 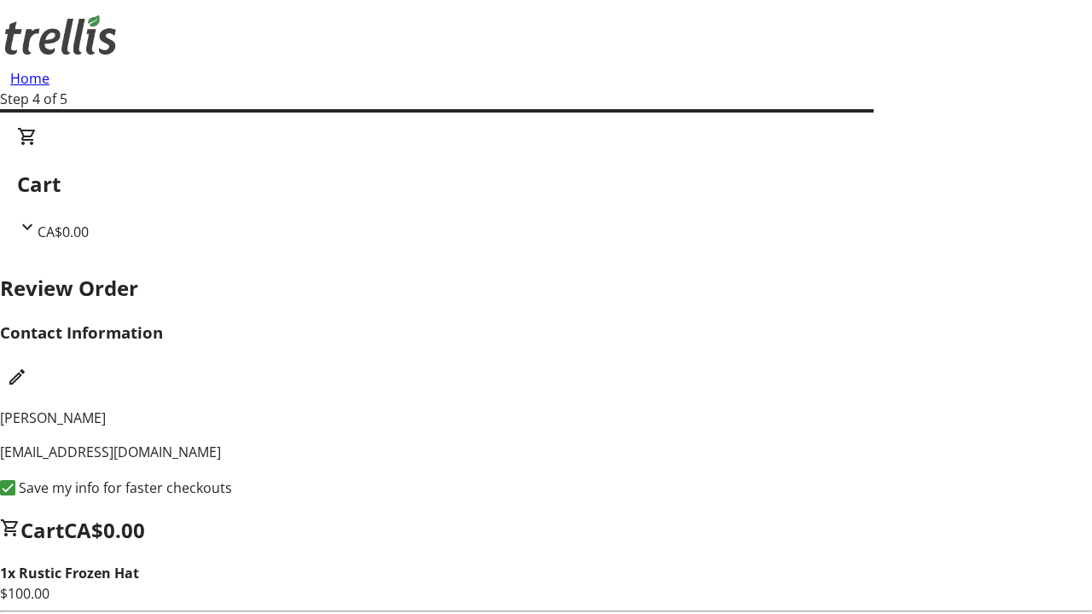 I want to click on h2: Cart, so click(x=546, y=184).